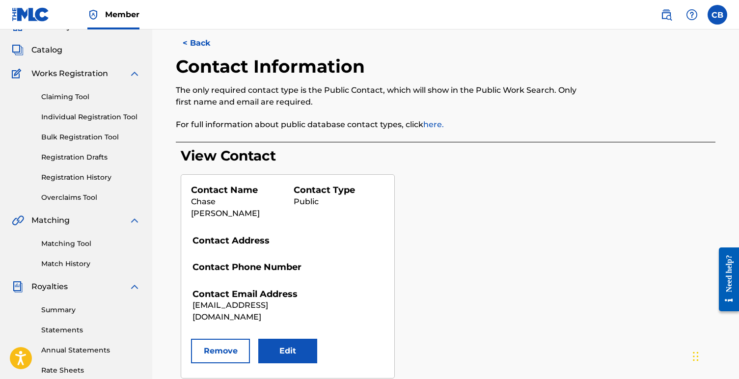 This screenshot has height=379, width=739. What do you see at coordinates (261, 267) in the screenshot?
I see `h5: Contact Phone Number` at bounding box center [261, 267].